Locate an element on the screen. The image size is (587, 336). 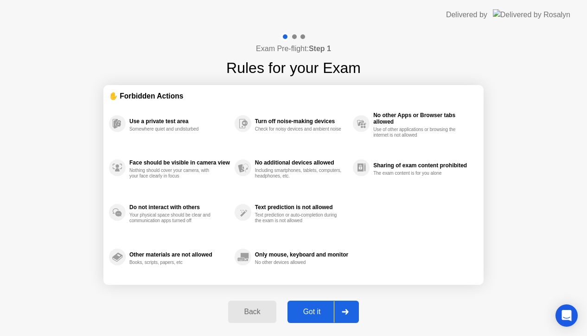
div: Use a private test area is located at coordinates (180, 121).